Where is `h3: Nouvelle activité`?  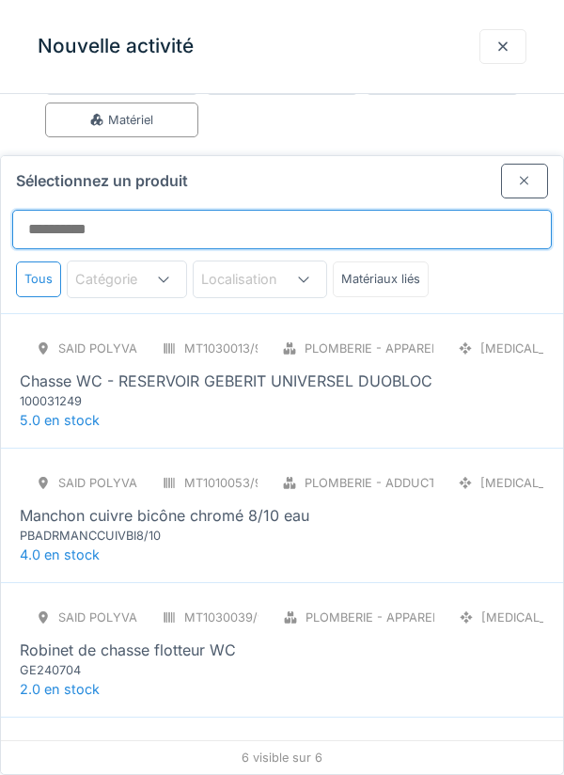
h3: Nouvelle activité is located at coordinates (116, 46).